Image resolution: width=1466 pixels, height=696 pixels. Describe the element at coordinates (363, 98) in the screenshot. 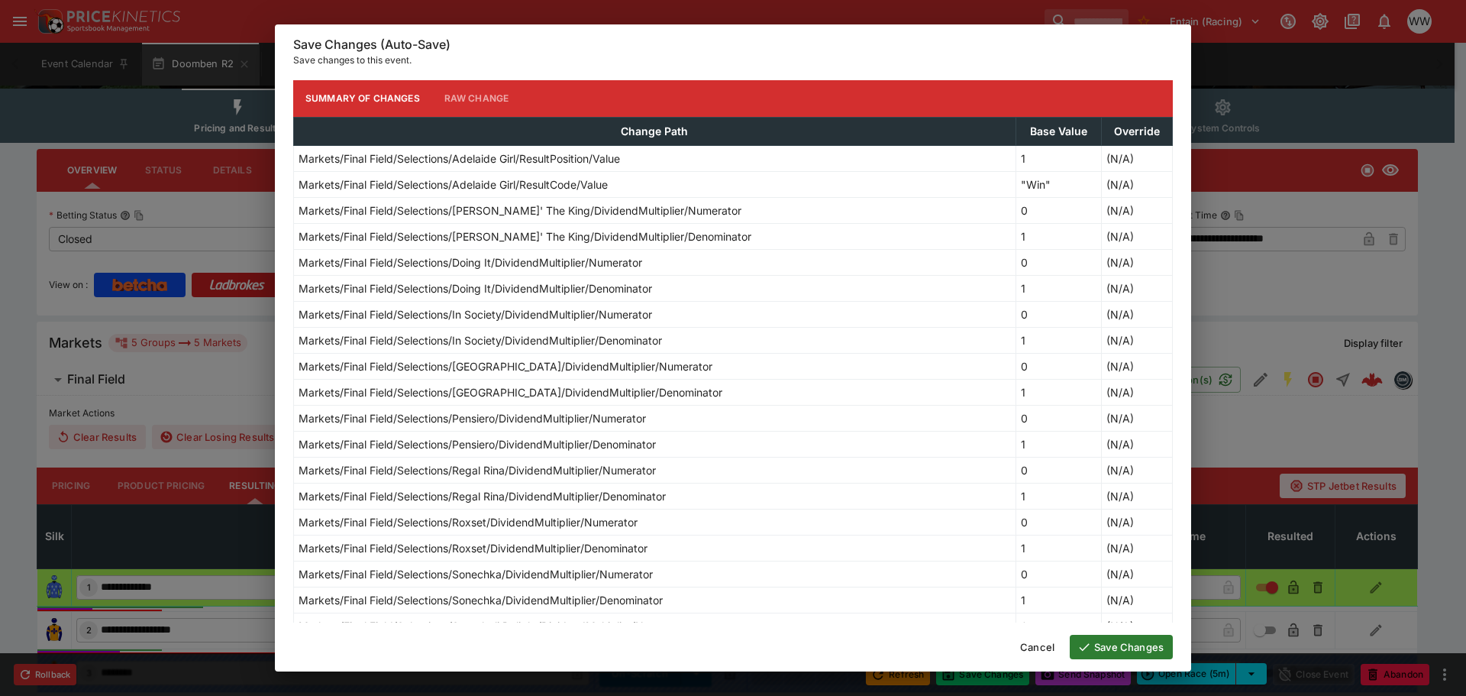

I see `button: Summary of Changes` at that location.